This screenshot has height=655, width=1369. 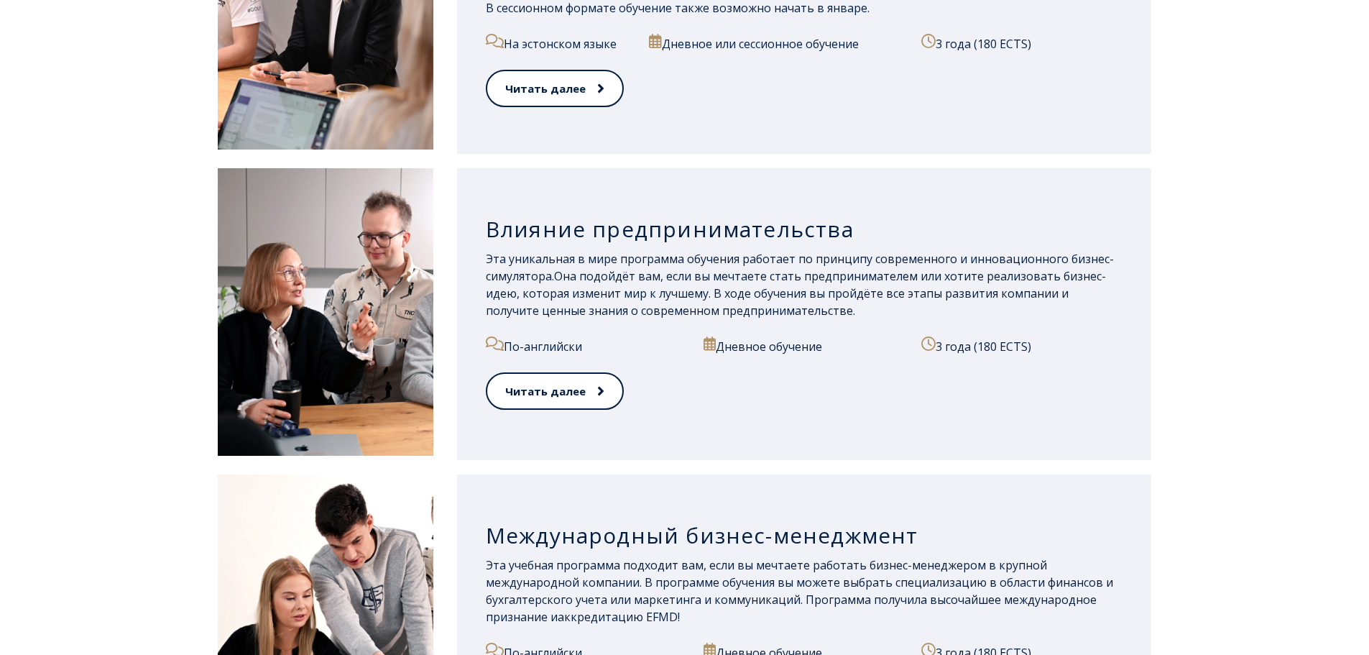 What do you see at coordinates (617, 617) in the screenshot?
I see `a: аккредитацию EFMD` at bounding box center [617, 617].